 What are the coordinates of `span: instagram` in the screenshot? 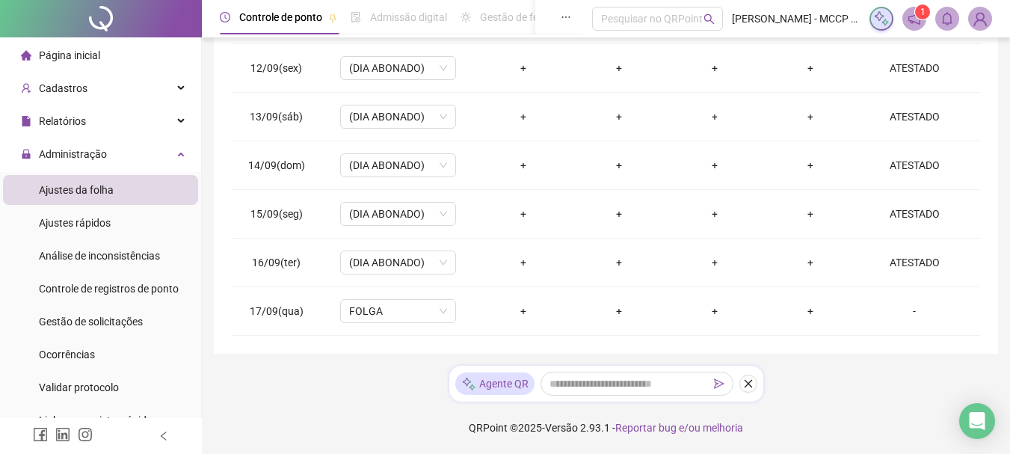 It's located at (85, 434).